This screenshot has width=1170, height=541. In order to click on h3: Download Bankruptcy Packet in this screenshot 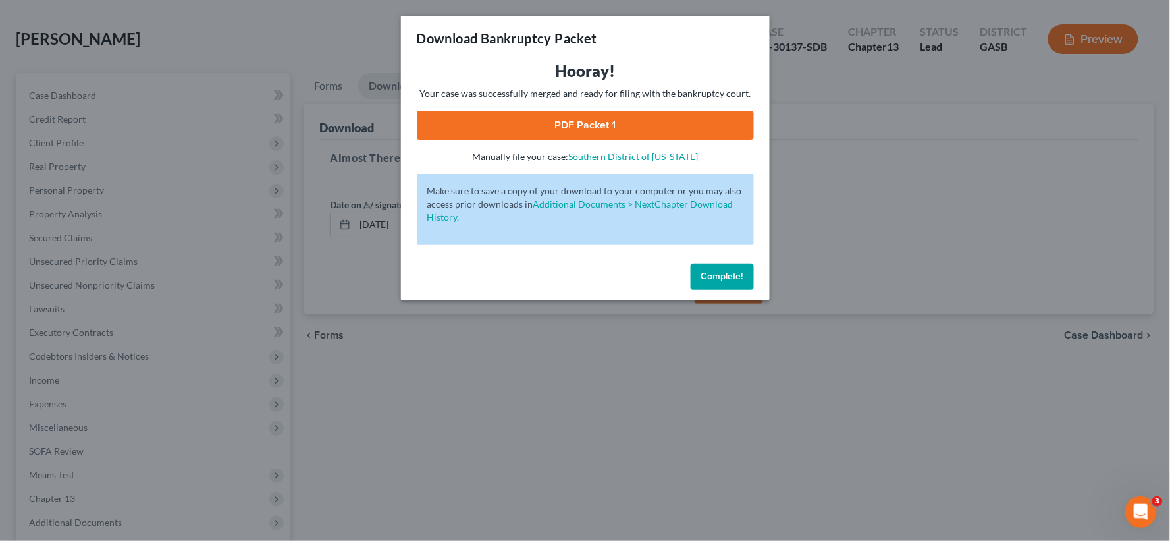, I will do `click(507, 38)`.